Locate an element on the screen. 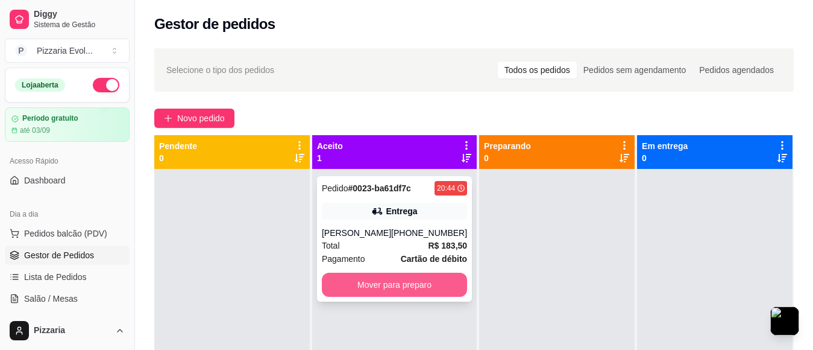 The width and height of the screenshot is (813, 350). button: Pedidos balcão (PDV) is located at coordinates (67, 233).